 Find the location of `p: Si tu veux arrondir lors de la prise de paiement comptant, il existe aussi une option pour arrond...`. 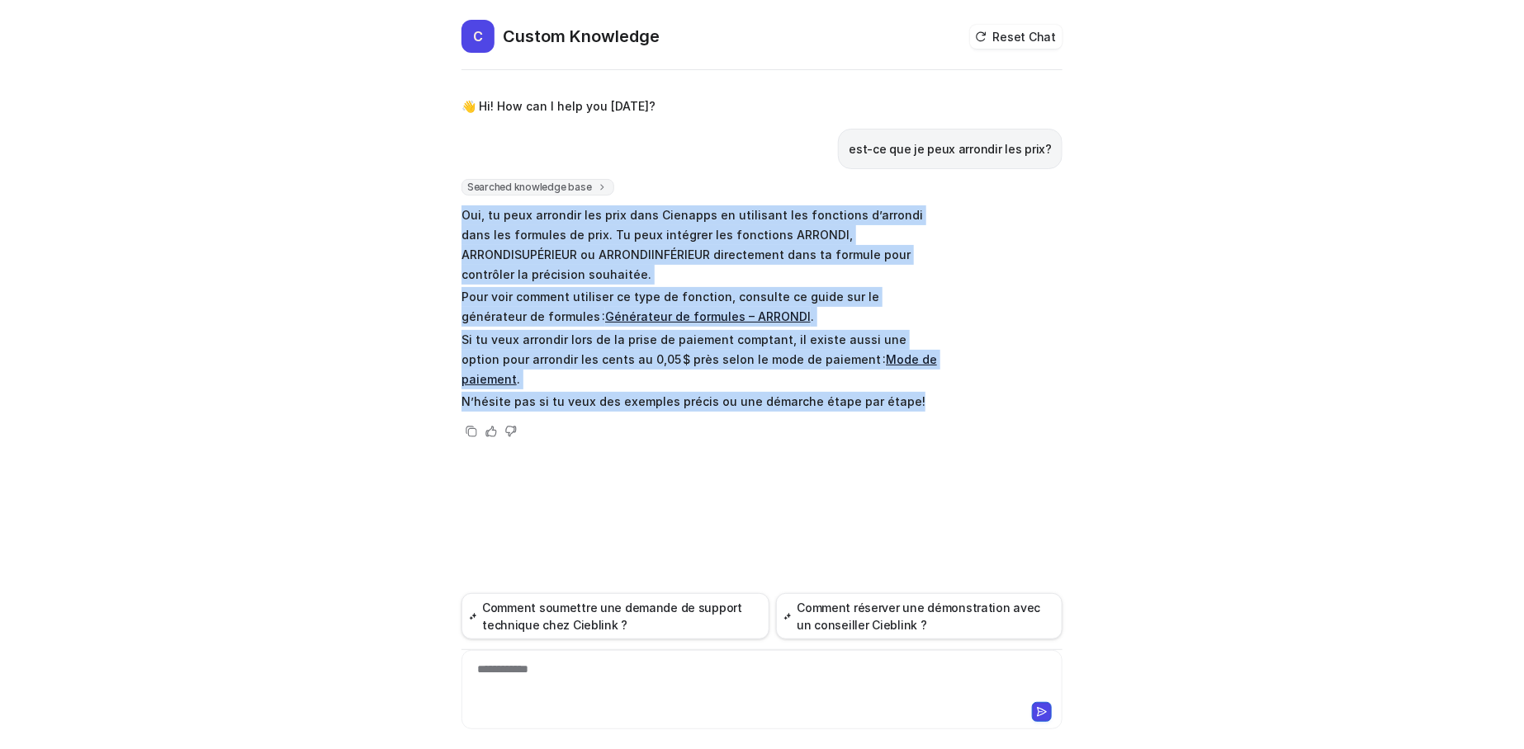

p: Si tu veux arrondir lors de la prise de paiement comptant, il existe aussi une option pour arrond... is located at coordinates (702, 360).